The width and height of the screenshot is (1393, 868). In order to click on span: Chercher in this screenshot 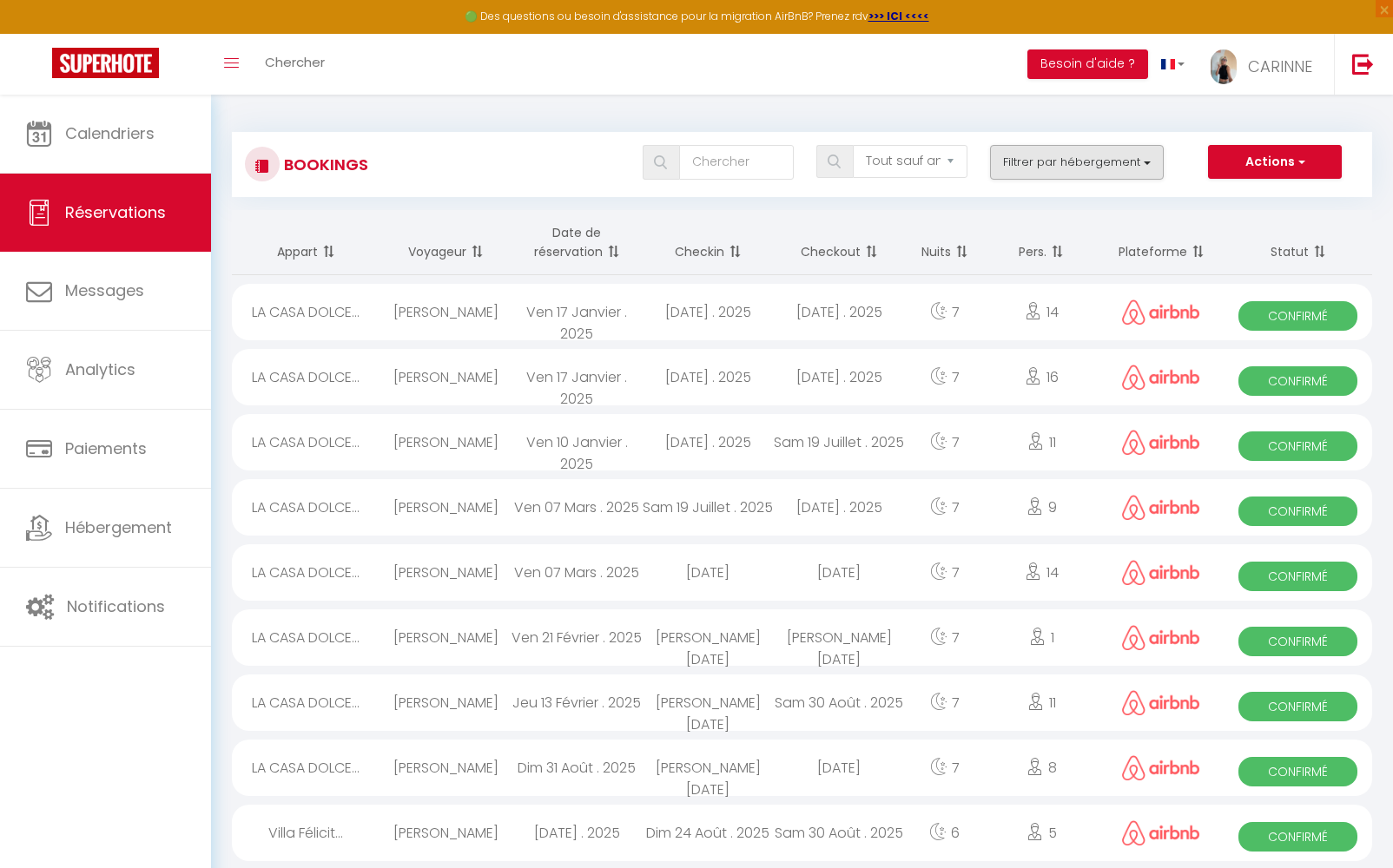, I will do `click(294, 61)`.